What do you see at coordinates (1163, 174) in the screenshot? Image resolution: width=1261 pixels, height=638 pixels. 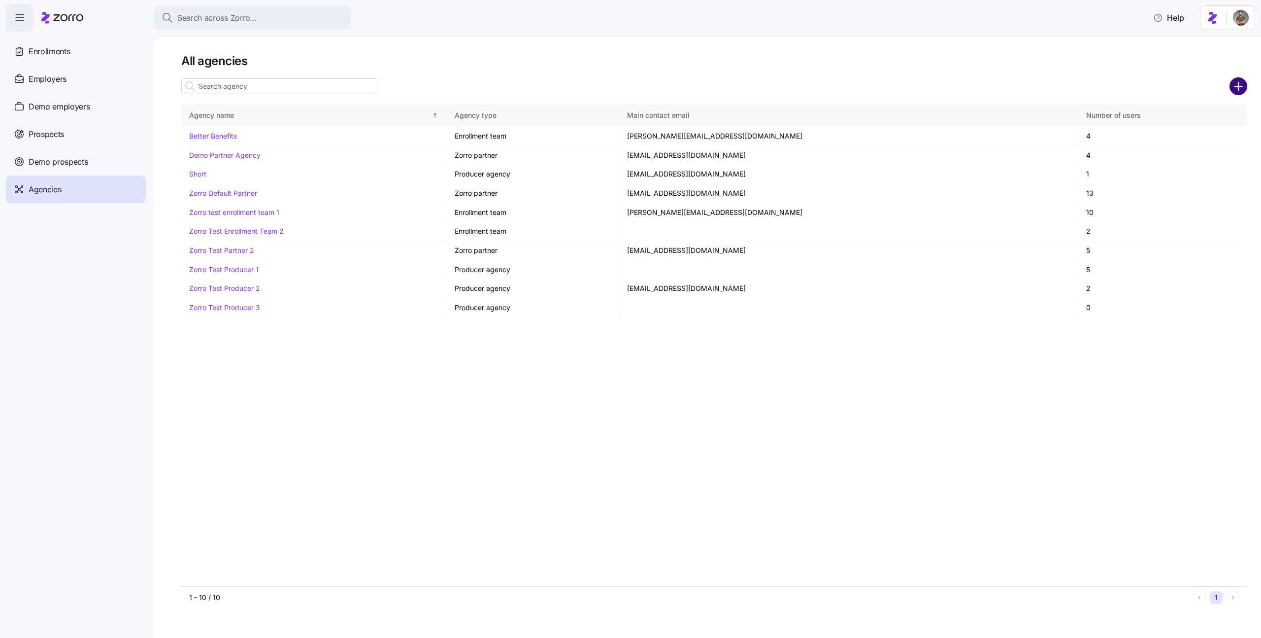 I see `td: 1` at bounding box center [1163, 174].